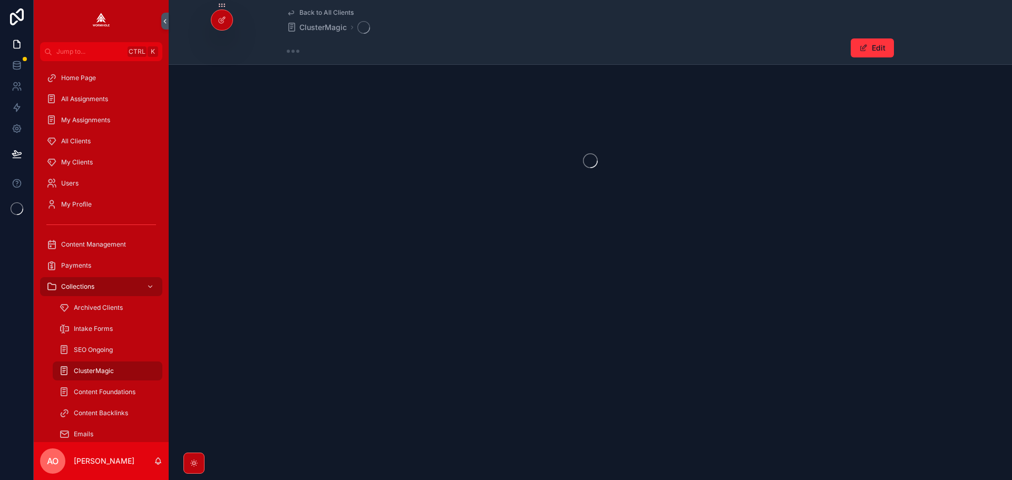 The height and width of the screenshot is (480, 1012). What do you see at coordinates (90, 52) in the screenshot?
I see `span: Jump to...` at bounding box center [90, 52].